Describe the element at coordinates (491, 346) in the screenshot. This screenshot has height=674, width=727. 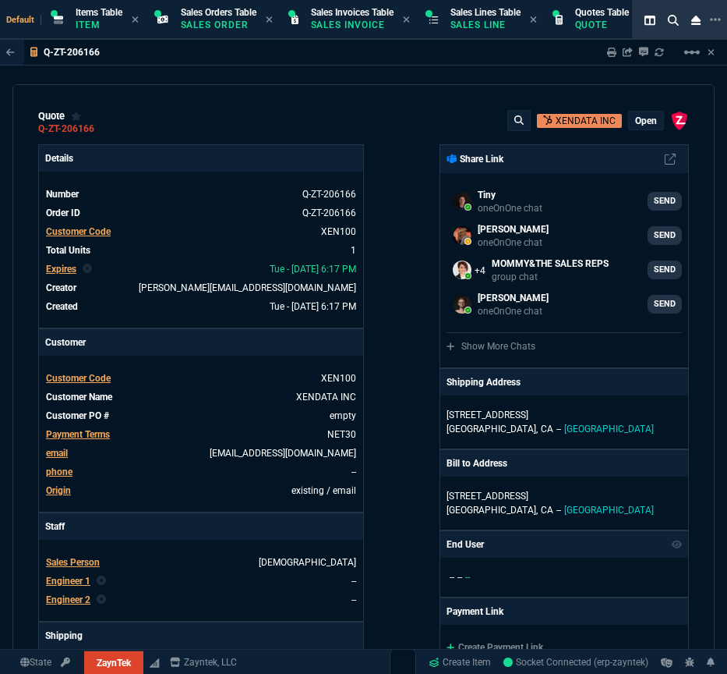
I see `a: Show More Chats` at that location.